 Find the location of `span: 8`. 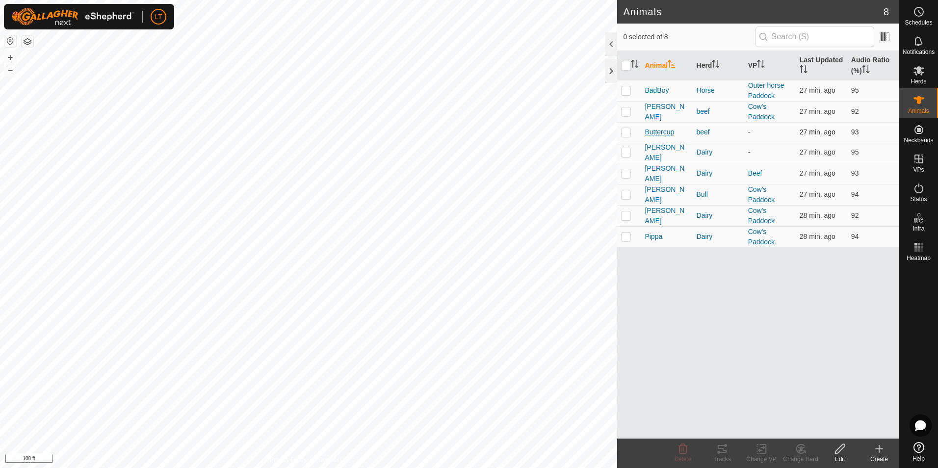

span: 8 is located at coordinates (886, 12).